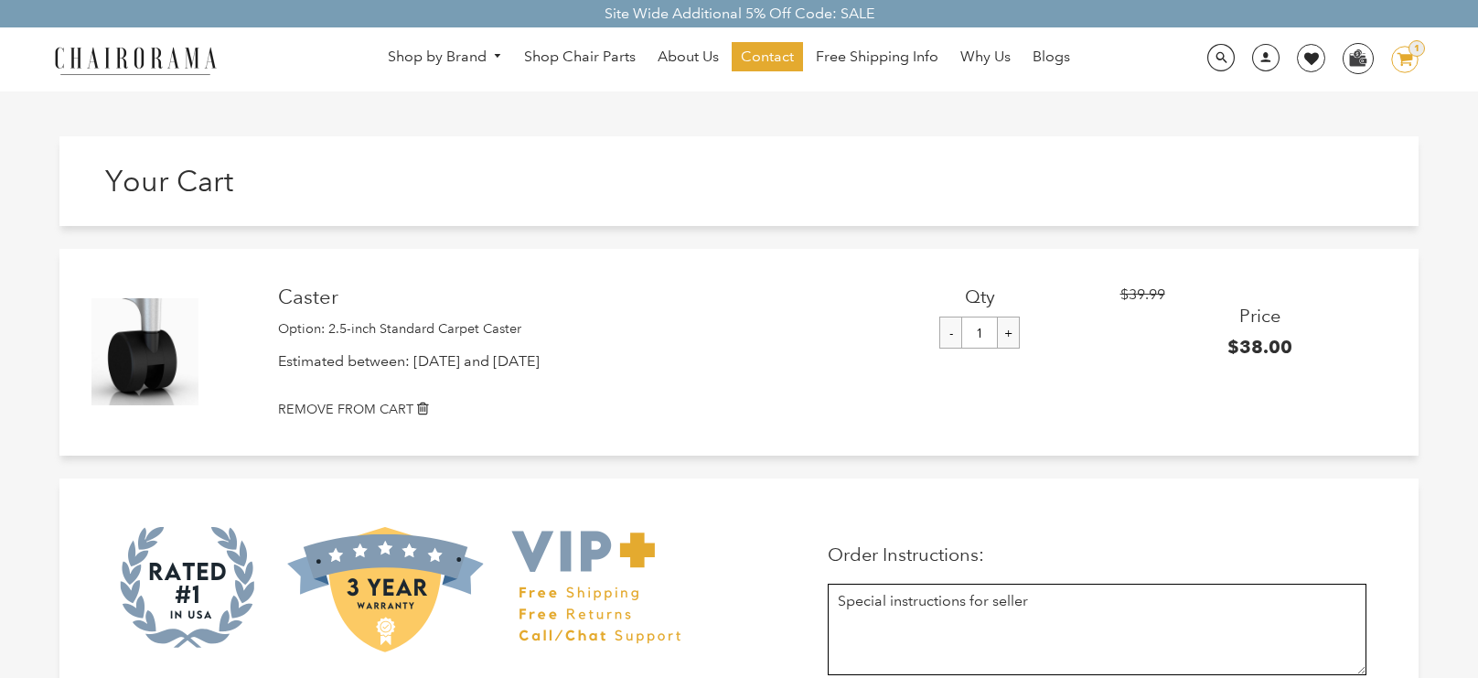 The height and width of the screenshot is (678, 1478). What do you see at coordinates (1397, 59) in the screenshot?
I see `a: 1` at bounding box center [1397, 59].